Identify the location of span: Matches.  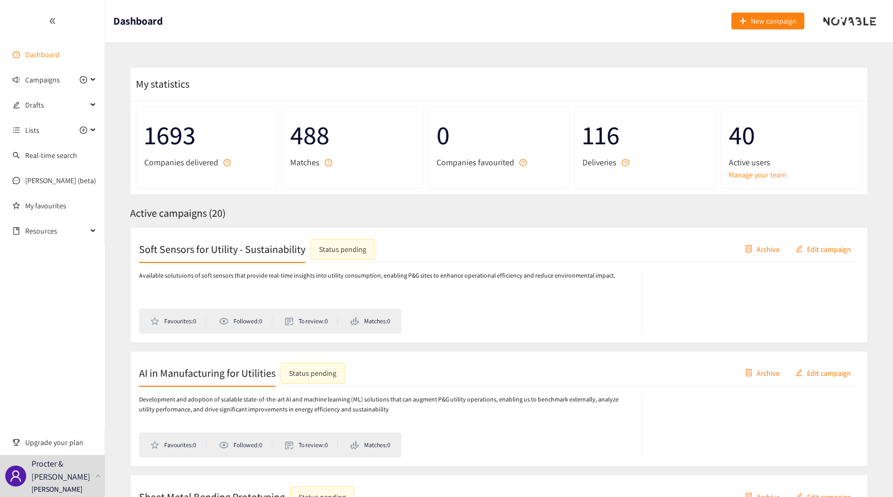
(305, 162).